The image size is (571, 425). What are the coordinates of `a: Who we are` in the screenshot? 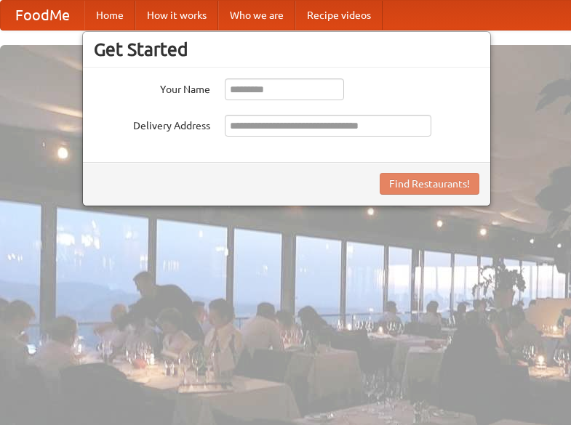 It's located at (257, 15).